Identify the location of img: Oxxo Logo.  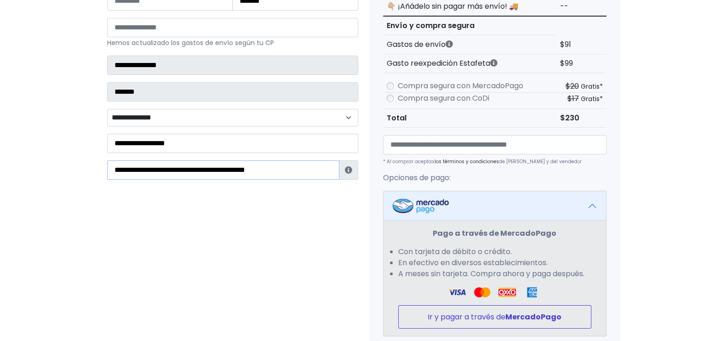
(507, 292).